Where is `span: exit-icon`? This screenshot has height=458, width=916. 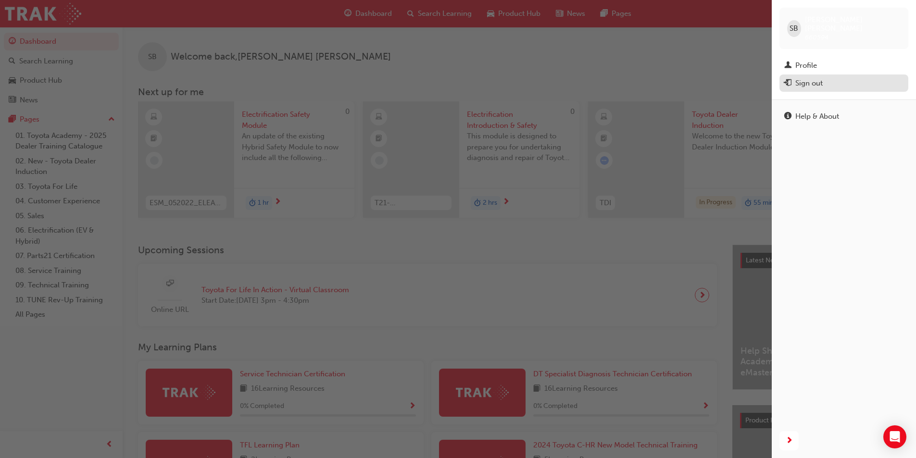
span: exit-icon is located at coordinates (788, 84).